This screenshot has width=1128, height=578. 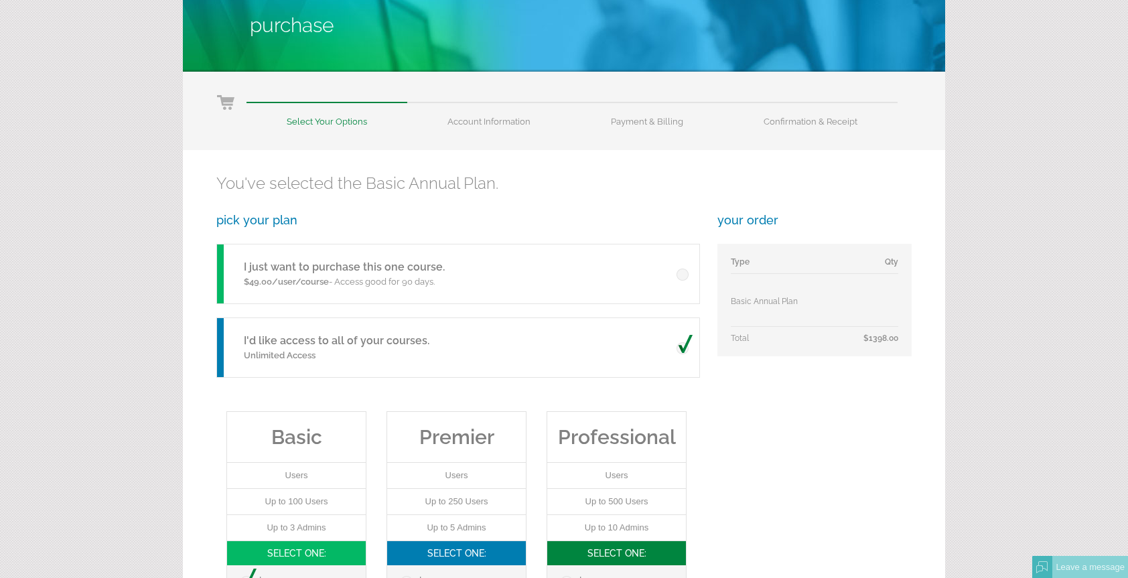 What do you see at coordinates (456, 437) in the screenshot?
I see `h3: Premier` at bounding box center [456, 437].